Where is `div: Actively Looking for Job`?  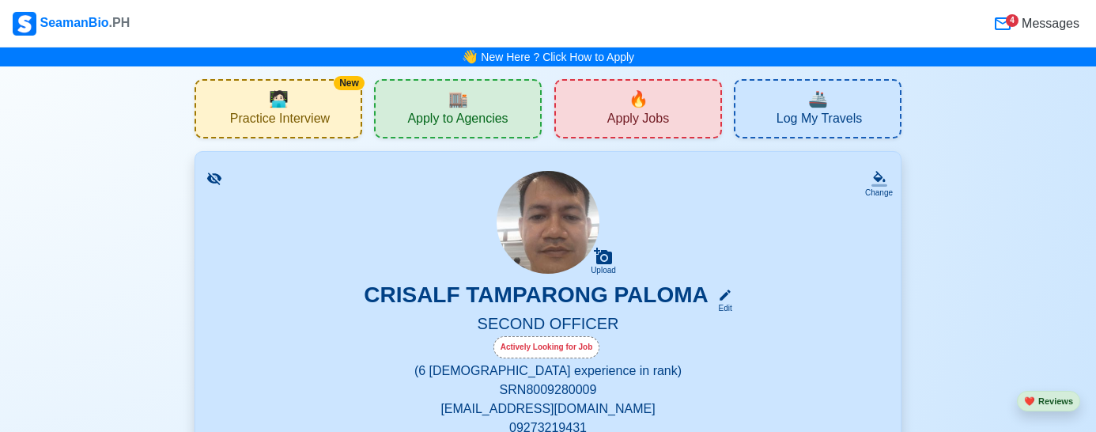 div: Actively Looking for Job is located at coordinates (546, 347).